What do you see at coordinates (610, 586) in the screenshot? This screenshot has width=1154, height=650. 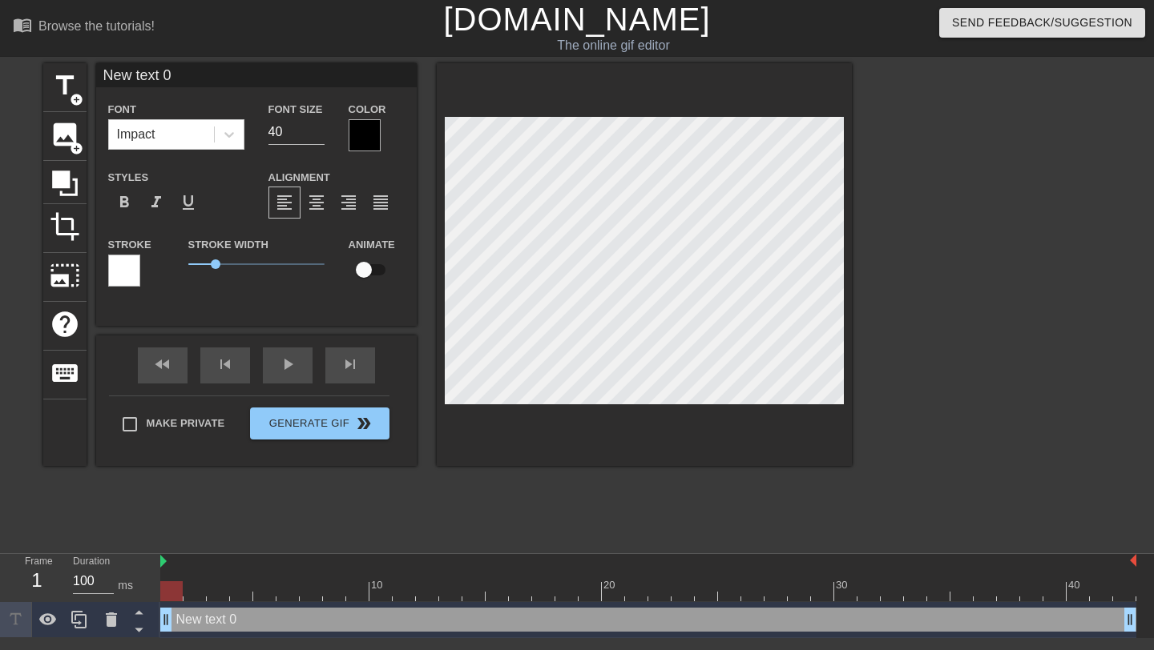 I see `div: 20` at bounding box center [610, 586].